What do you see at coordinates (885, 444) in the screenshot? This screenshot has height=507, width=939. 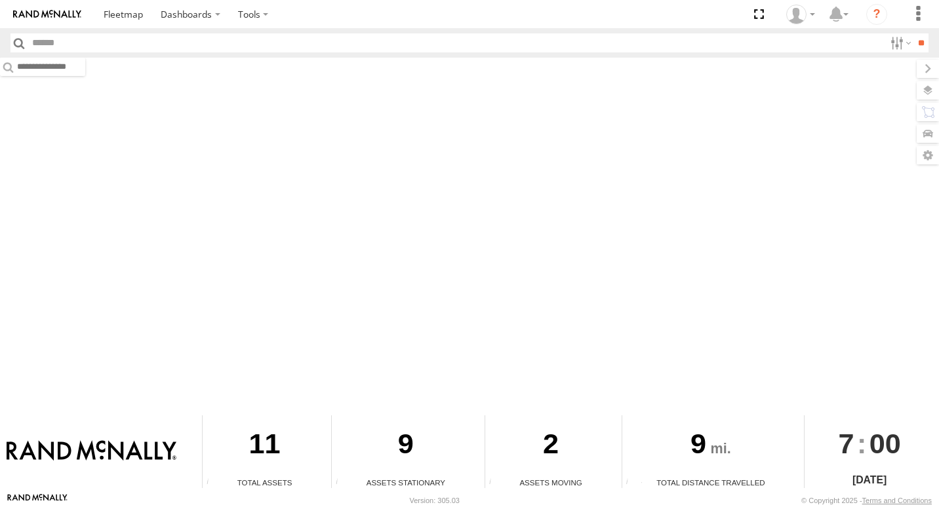 I see `span: 00` at bounding box center [885, 444].